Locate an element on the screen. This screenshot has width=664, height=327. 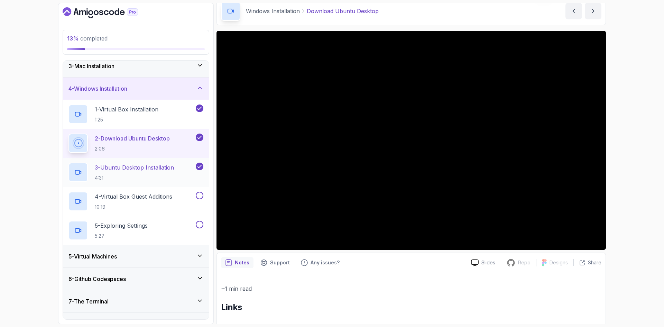
p: Windows Installation is located at coordinates (273, 11).